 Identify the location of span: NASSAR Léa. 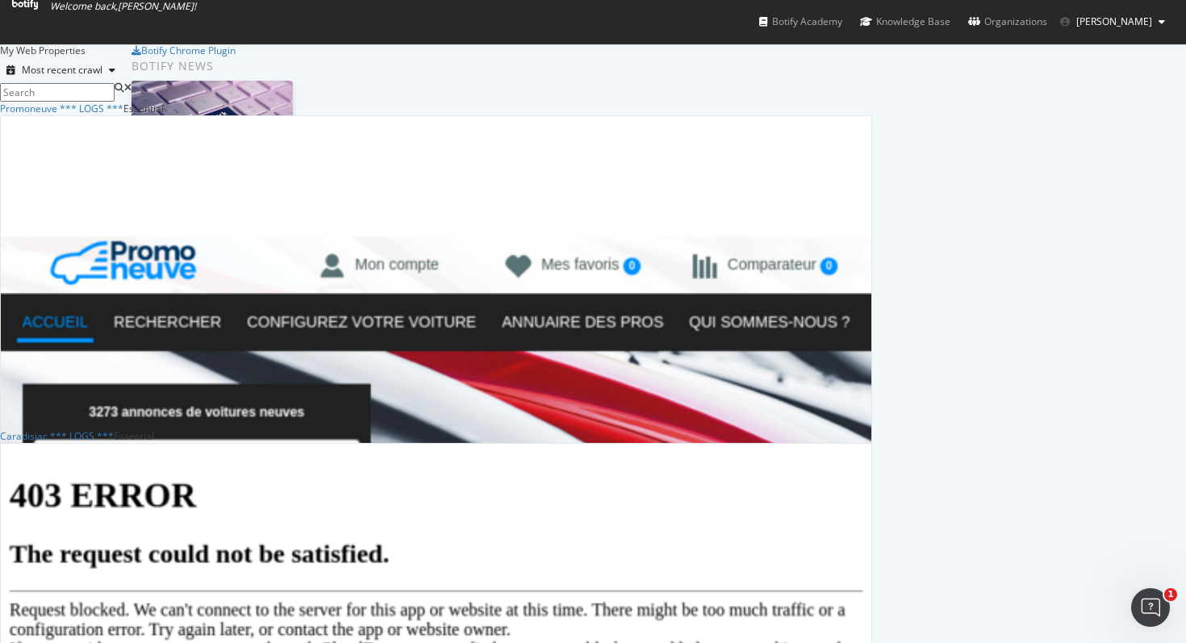
(1114, 21).